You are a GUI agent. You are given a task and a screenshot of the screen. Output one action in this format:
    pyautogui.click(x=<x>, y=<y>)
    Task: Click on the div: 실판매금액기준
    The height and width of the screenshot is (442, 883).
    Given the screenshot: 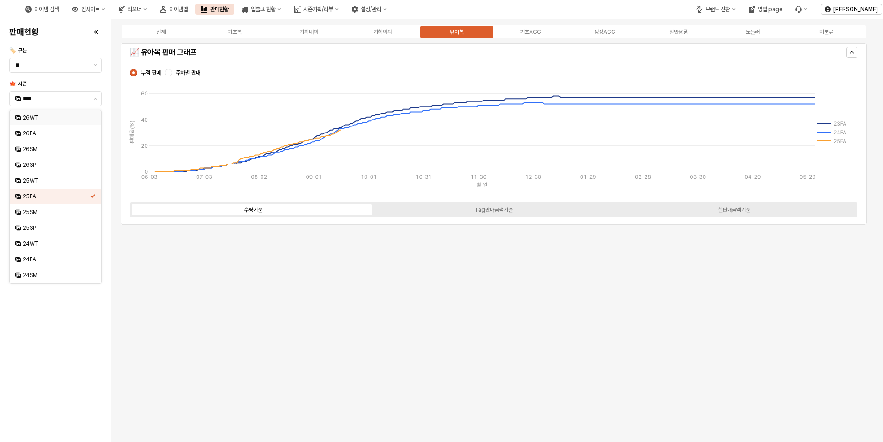 What is the action you would take?
    pyautogui.click(x=734, y=210)
    